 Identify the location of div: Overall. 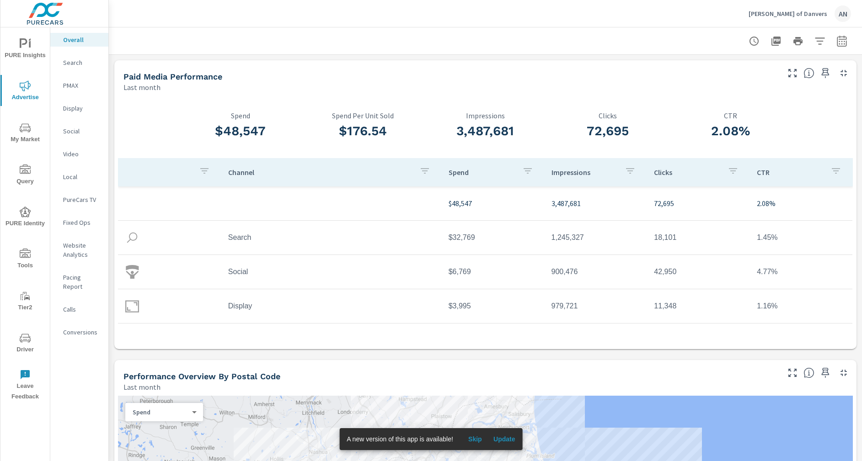
(79, 40).